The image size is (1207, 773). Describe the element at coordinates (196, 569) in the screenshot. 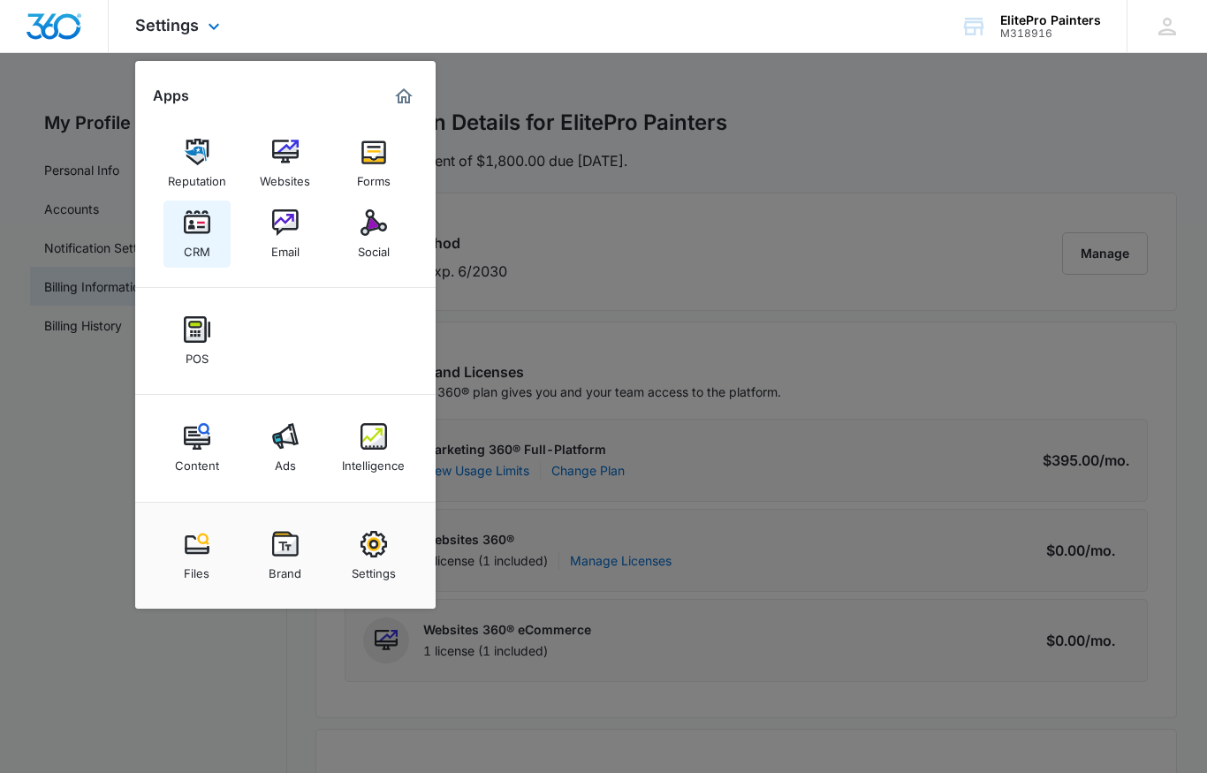

I see `div: Files` at that location.